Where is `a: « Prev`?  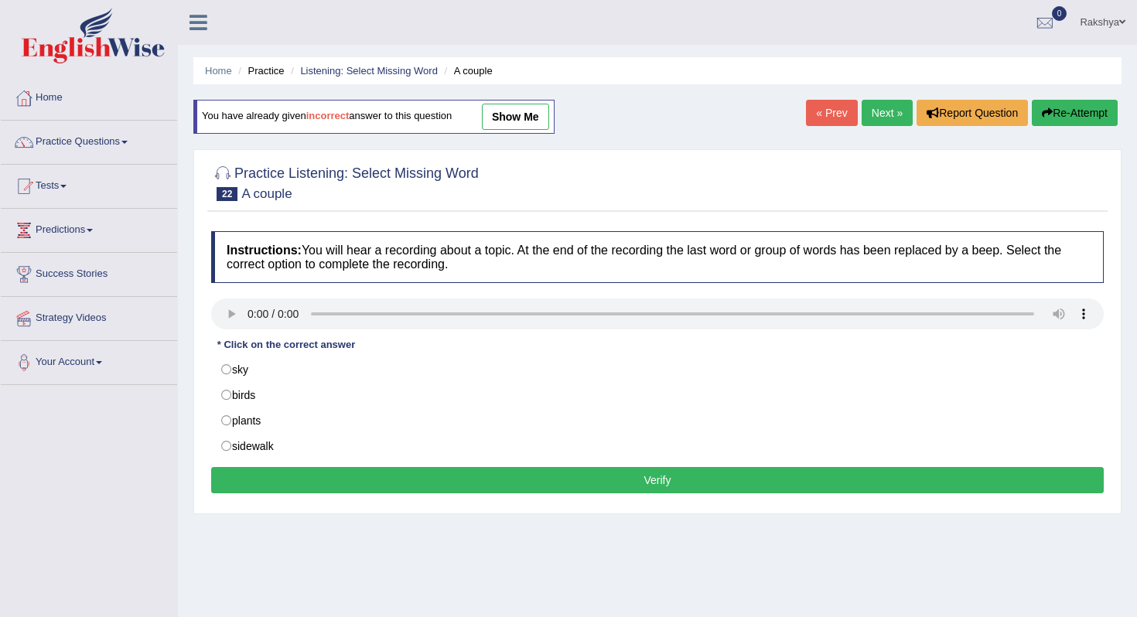 a: « Prev is located at coordinates (831, 113).